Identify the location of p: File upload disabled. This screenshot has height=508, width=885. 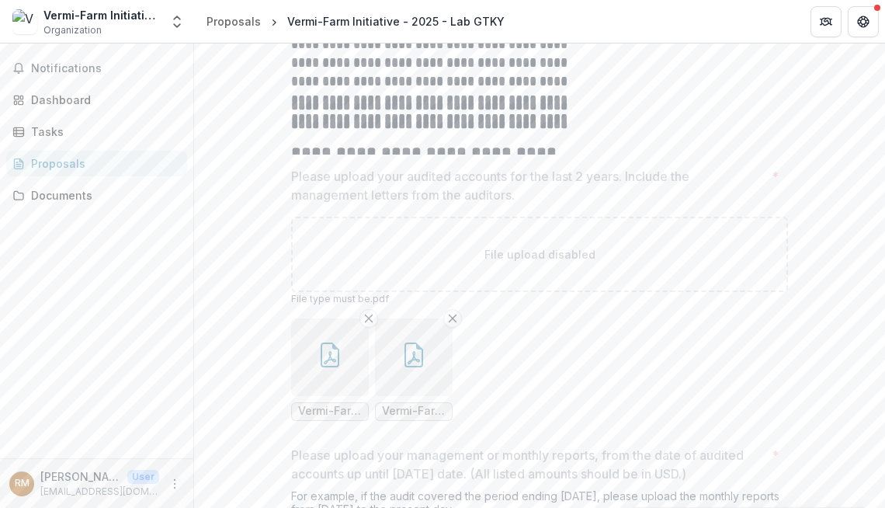
(540, 254).